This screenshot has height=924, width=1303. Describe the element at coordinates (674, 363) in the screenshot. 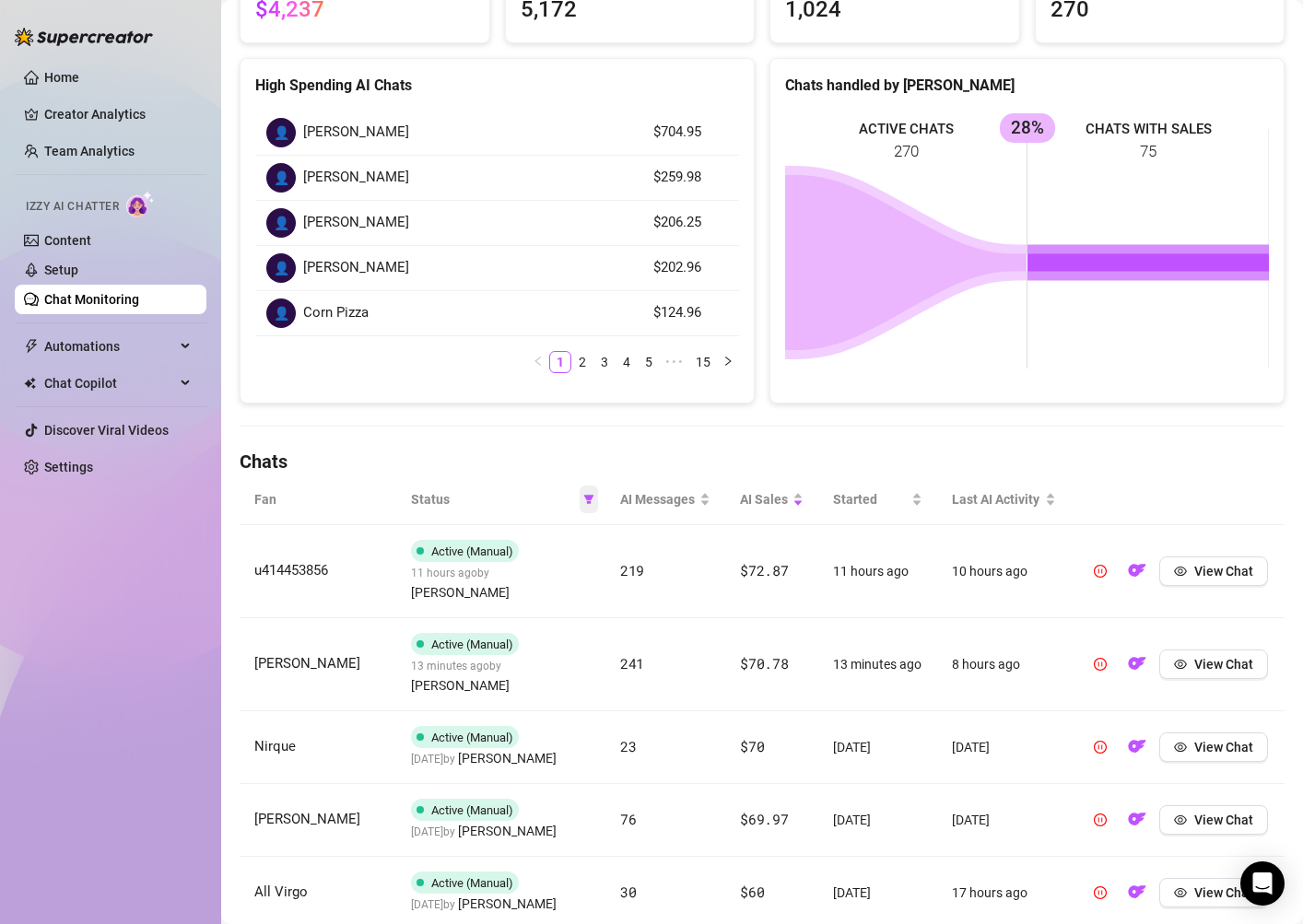

I see `li: Next 5 Pages` at that location.